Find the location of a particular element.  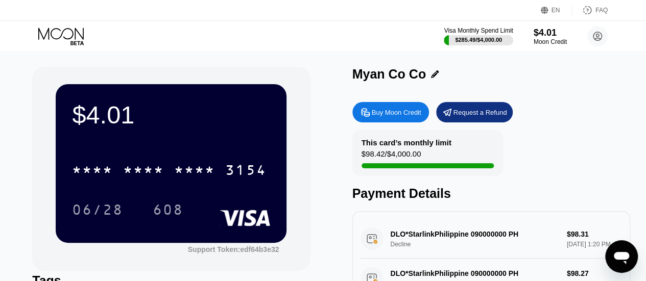

div: $98.42 / $4,000.00 is located at coordinates (391, 156).